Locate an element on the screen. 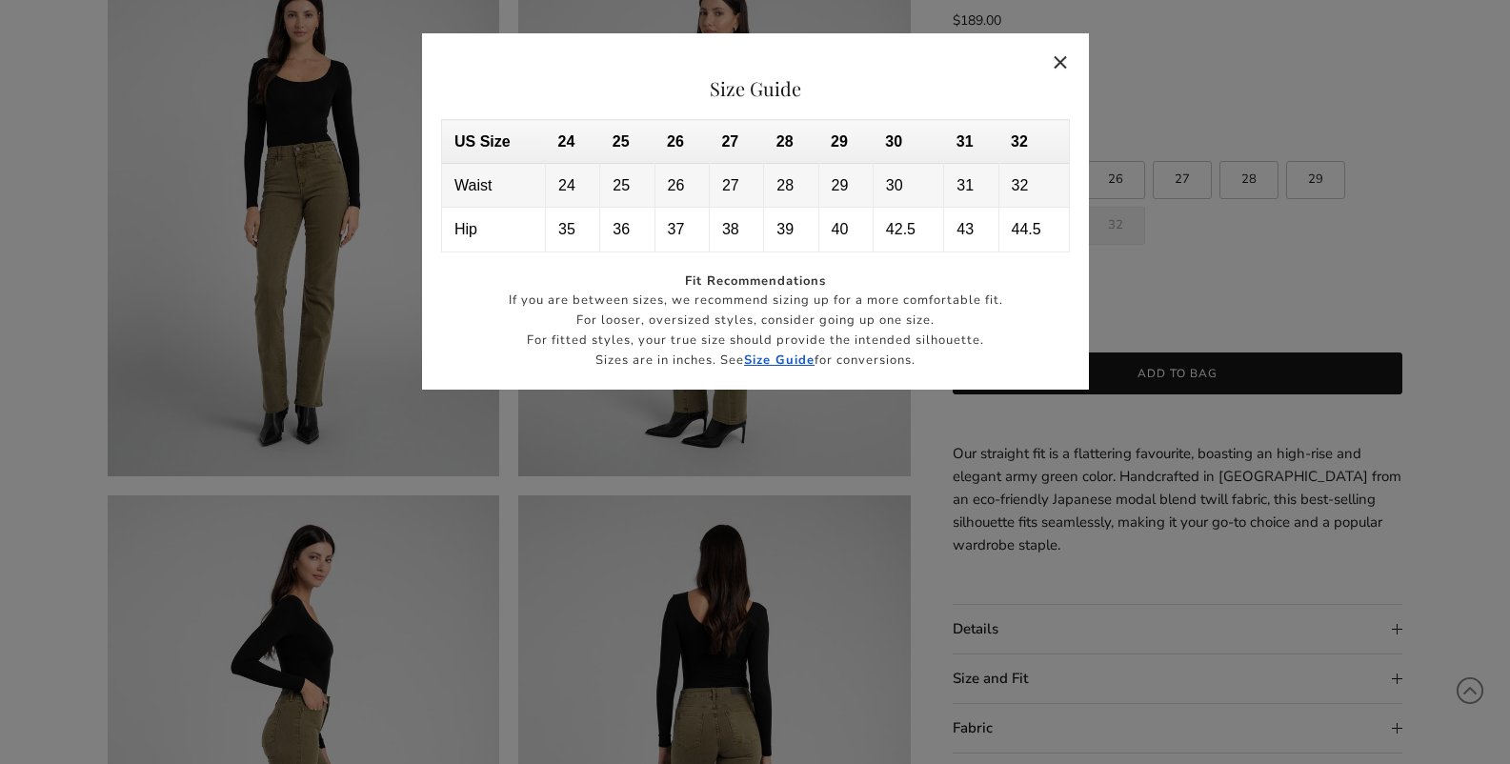  td: 29 is located at coordinates (845, 186).